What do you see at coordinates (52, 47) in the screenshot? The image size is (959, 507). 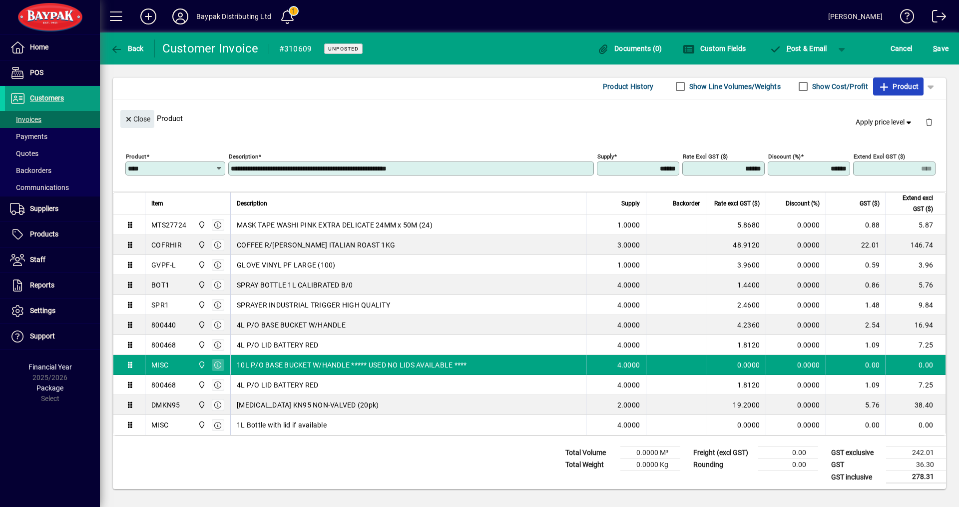 I see `a: Home` at bounding box center [52, 47].